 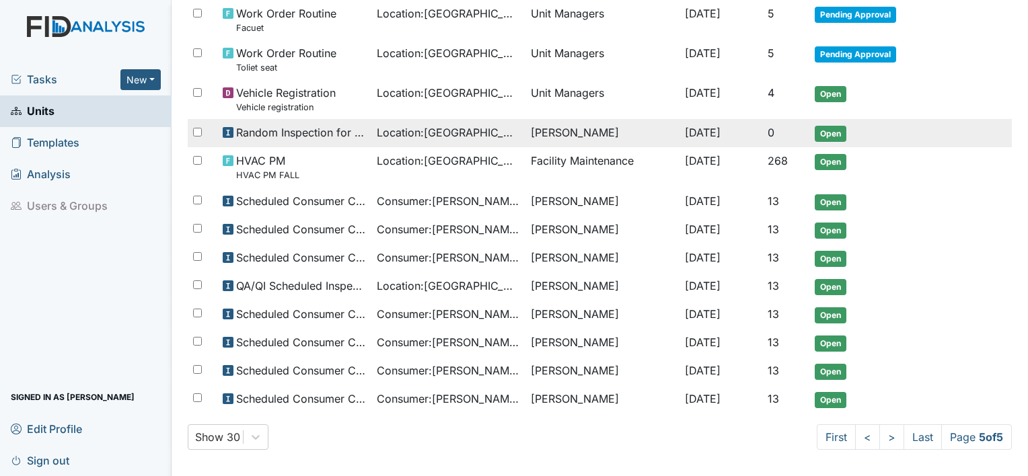 What do you see at coordinates (778, 161) in the screenshot?
I see `span: 268` at bounding box center [778, 161].